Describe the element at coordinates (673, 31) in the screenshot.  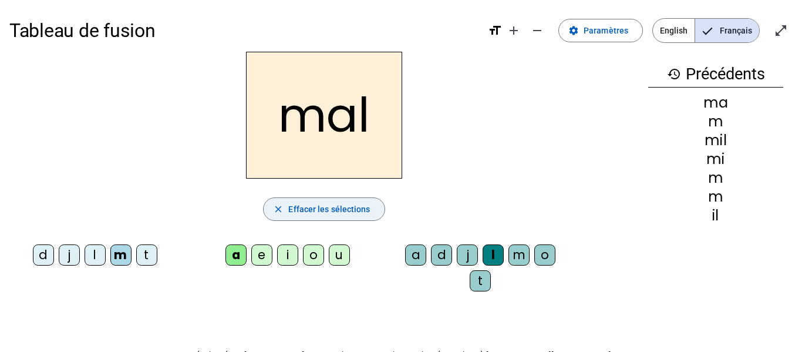
I see `span: English` at that location.